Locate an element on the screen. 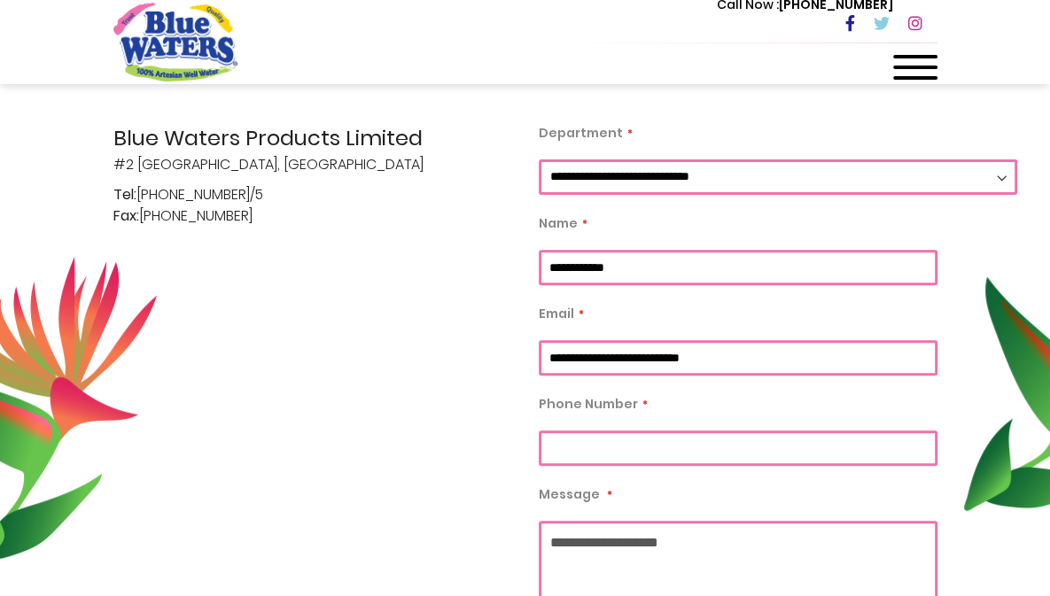 This screenshot has width=1050, height=596. span: Email is located at coordinates (556, 314).